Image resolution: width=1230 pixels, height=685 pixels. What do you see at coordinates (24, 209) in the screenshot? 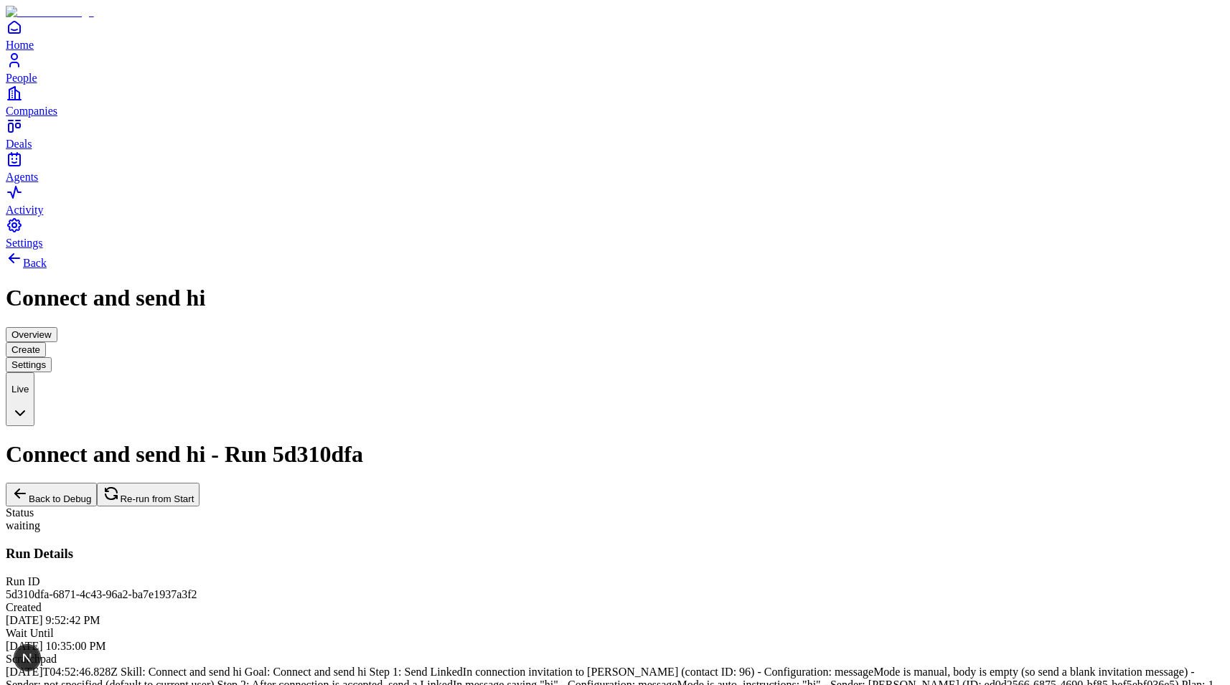
I see `span: Activity` at bounding box center [24, 209].